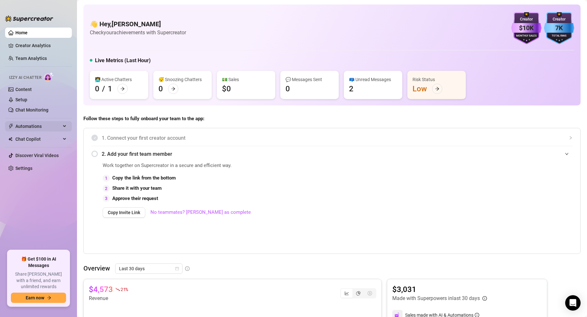 The height and width of the screenshot is (317, 587). I want to click on div: 3, so click(106, 198).